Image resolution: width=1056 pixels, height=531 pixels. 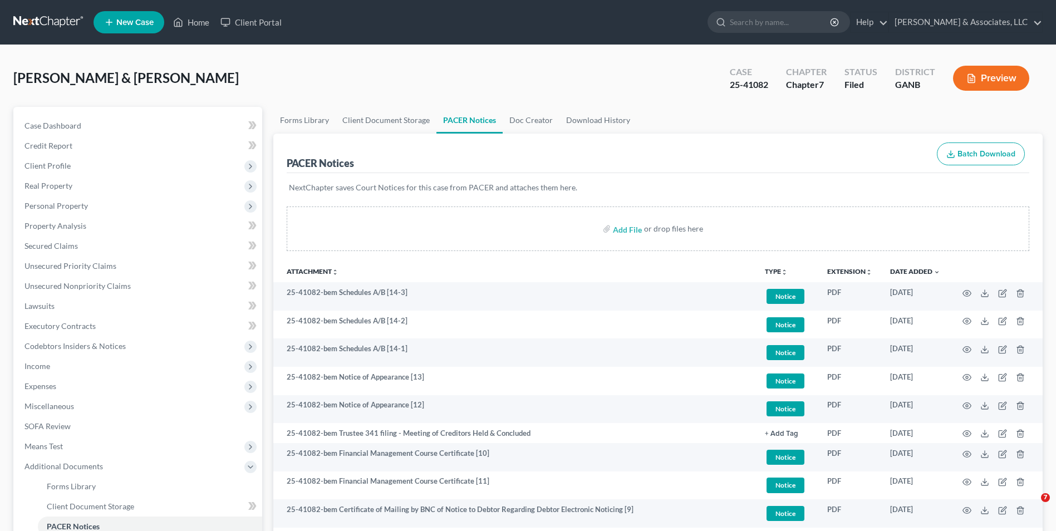 I want to click on div: Case, so click(x=749, y=72).